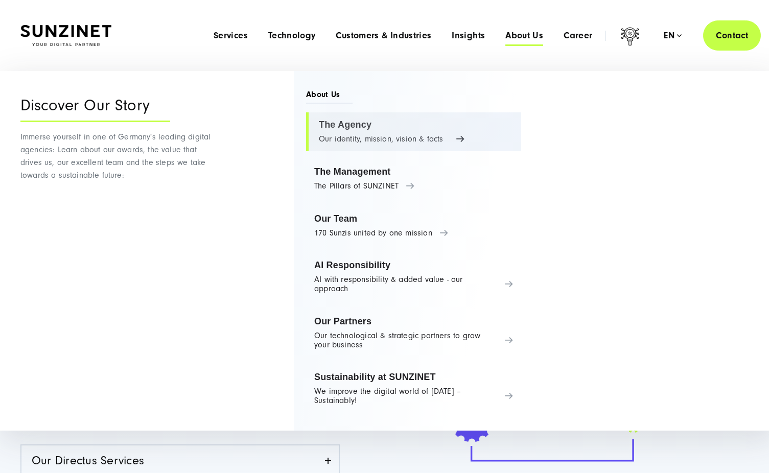 The width and height of the screenshot is (769, 473). What do you see at coordinates (468, 36) in the screenshot?
I see `a: Insights` at bounding box center [468, 36].